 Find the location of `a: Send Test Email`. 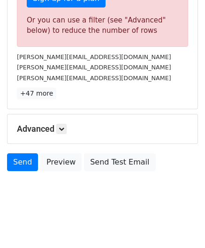

a: Send Test Email is located at coordinates (120, 162).